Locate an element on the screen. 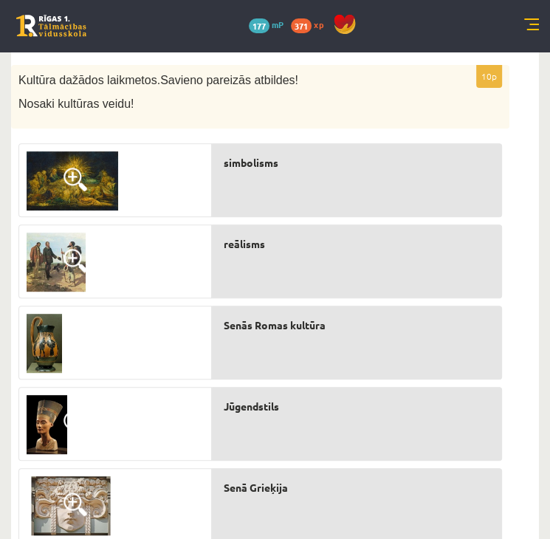  a: Rīgas 1. Tālmācības vidusskola is located at coordinates (51, 26).